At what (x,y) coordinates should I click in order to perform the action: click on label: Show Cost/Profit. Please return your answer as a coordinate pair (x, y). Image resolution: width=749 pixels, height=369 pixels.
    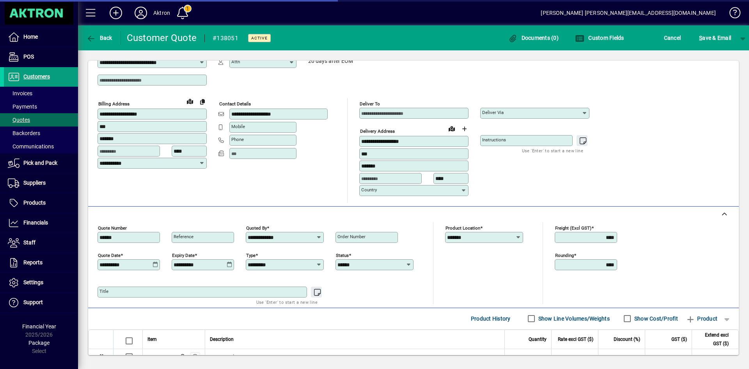
    Looking at the image, I should click on (655, 318).